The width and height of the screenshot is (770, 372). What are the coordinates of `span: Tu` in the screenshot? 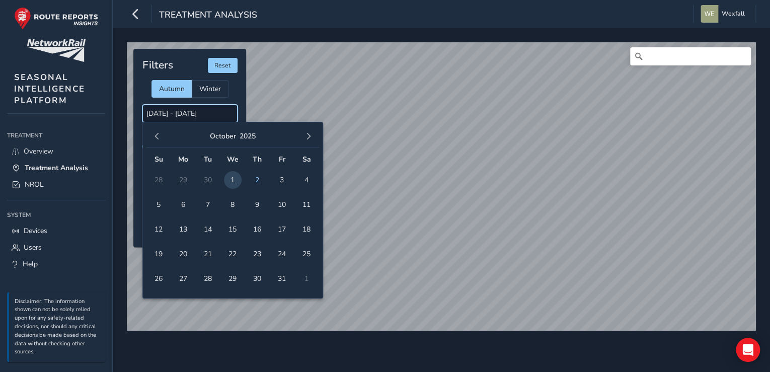 It's located at (208, 159).